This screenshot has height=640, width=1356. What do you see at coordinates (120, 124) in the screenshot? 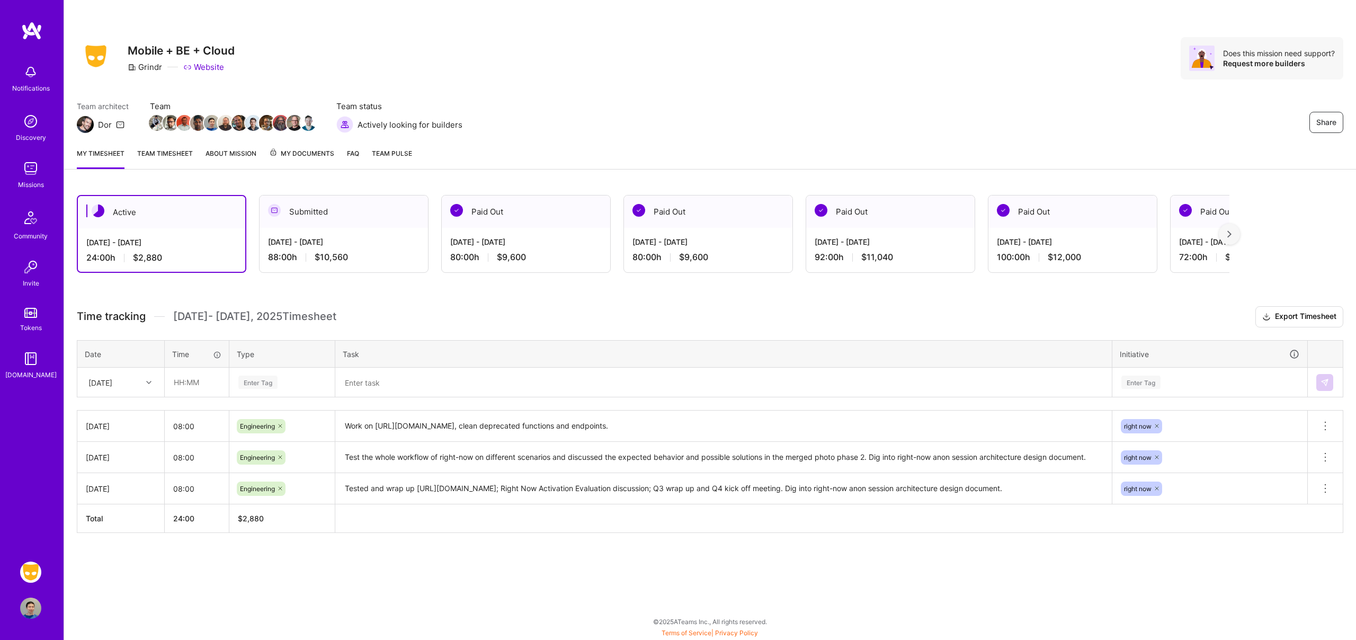
I see `i: icon Mail` at bounding box center [120, 124].